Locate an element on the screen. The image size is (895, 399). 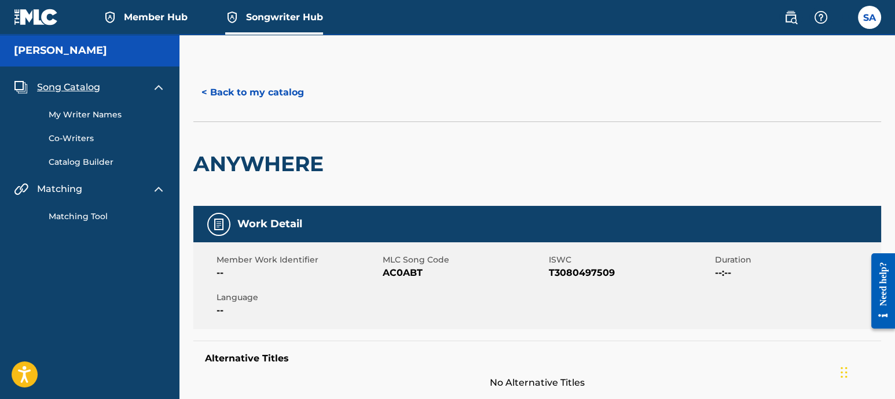
div: Chat Widget is located at coordinates (866, 372).